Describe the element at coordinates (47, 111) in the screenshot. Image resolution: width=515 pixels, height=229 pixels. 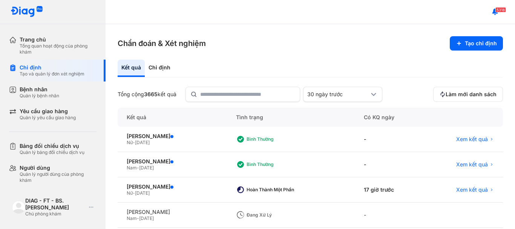
I see `div: Yêu cầu giao hàng` at that location.